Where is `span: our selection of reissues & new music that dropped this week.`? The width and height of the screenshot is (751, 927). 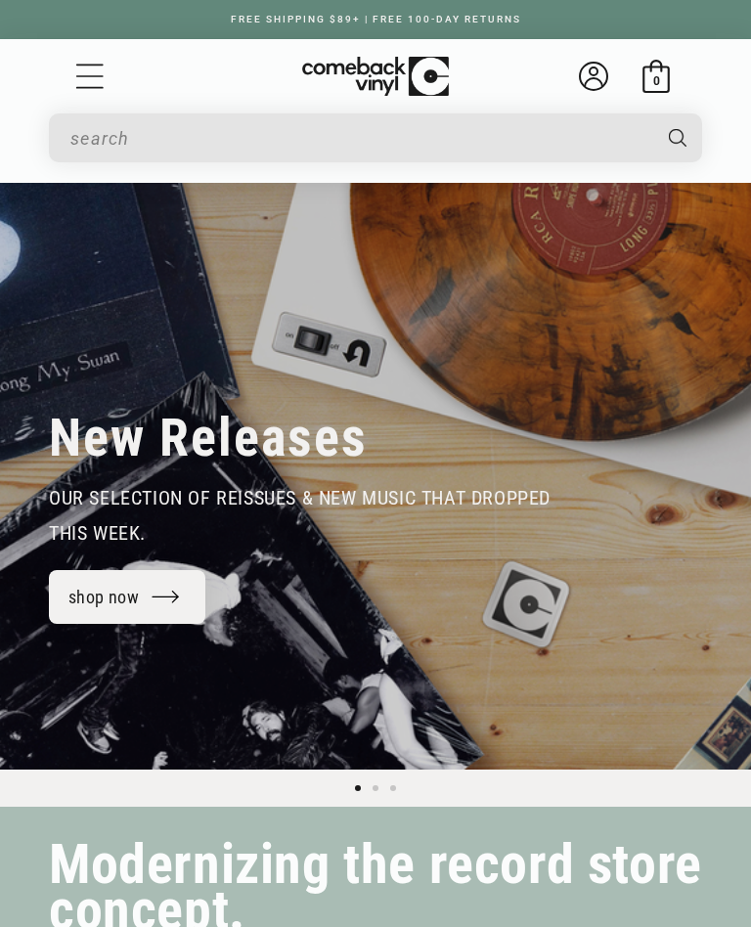
span: our selection of reissues & new music that dropped this week. is located at coordinates (299, 515).